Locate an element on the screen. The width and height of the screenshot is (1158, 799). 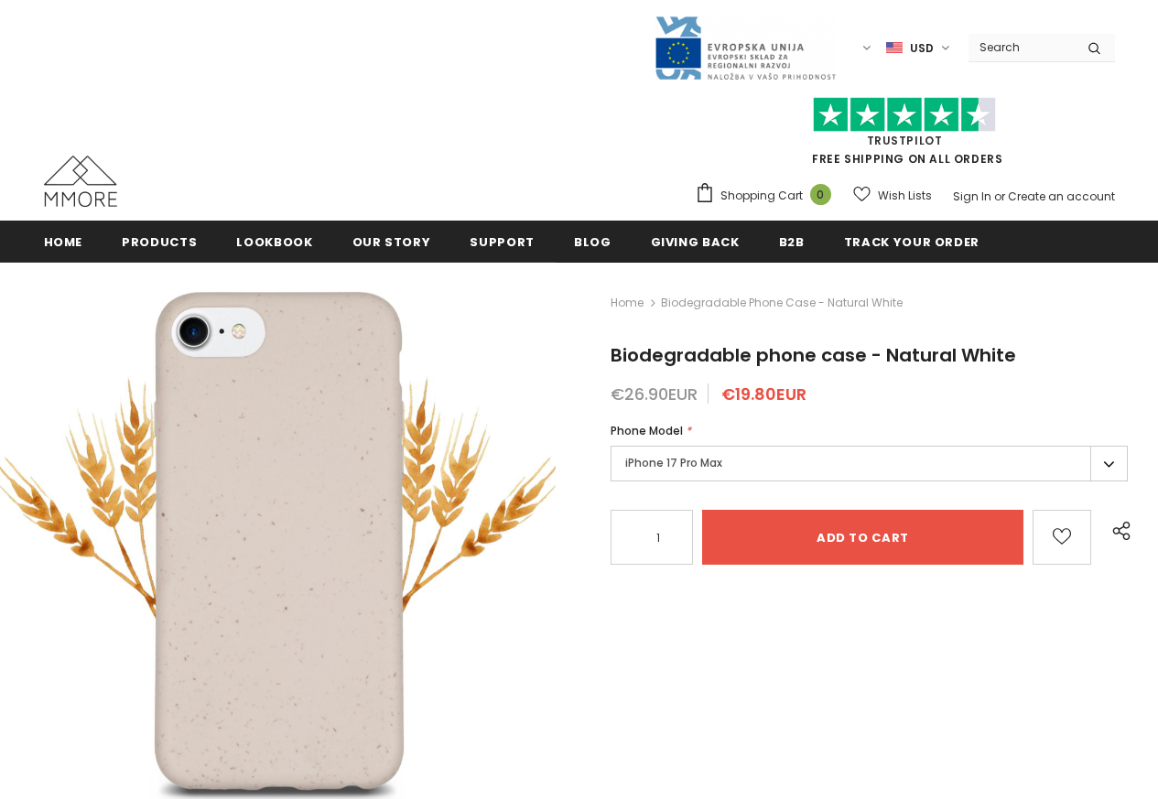
a: Blog is located at coordinates (592, 241).